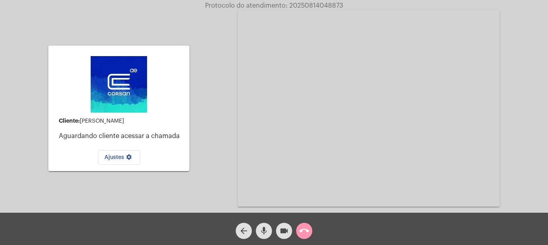 Image resolution: width=548 pixels, height=245 pixels. What do you see at coordinates (119, 84) in the screenshot?
I see `img: d4669ae0-8c07-2337-4f67-34b0df7f5ae4.jpeg` at bounding box center [119, 84].